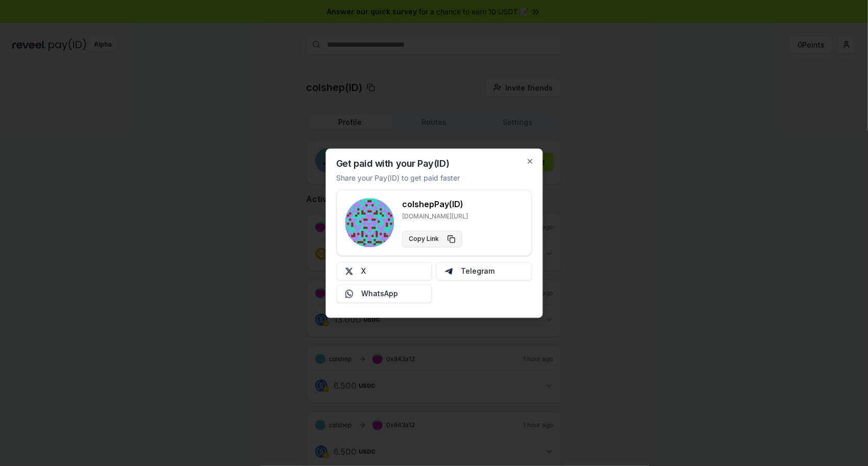 The height and width of the screenshot is (466, 868). Describe the element at coordinates (398, 177) in the screenshot. I see `p: Share your Pay(ID) to get paid faster` at that location.